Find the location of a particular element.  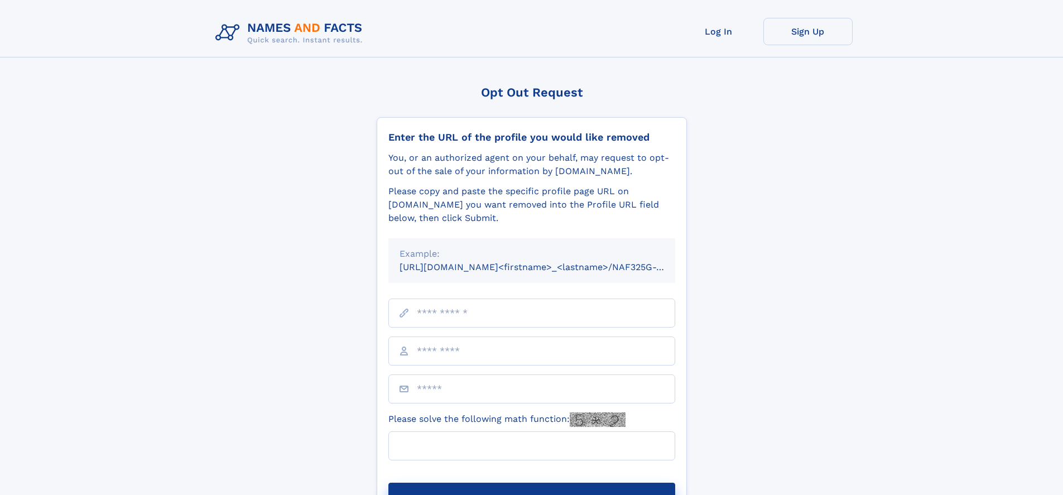

div: Enter the URL of the profile you would like removed is located at coordinates (532, 137).